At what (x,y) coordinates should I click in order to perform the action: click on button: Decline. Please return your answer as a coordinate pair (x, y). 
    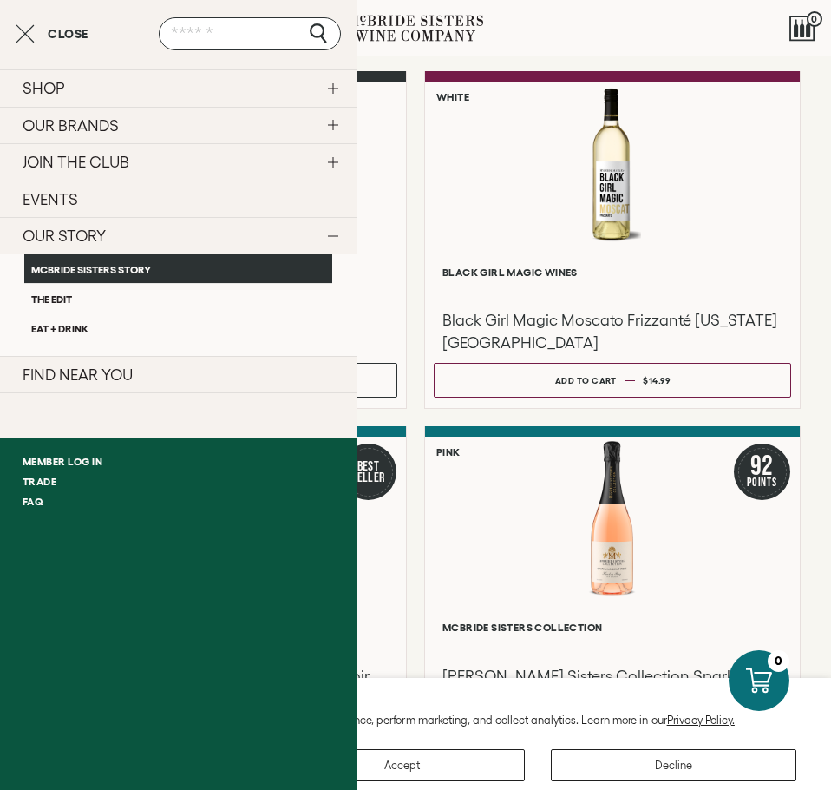
    Looking at the image, I should click on (673, 765).